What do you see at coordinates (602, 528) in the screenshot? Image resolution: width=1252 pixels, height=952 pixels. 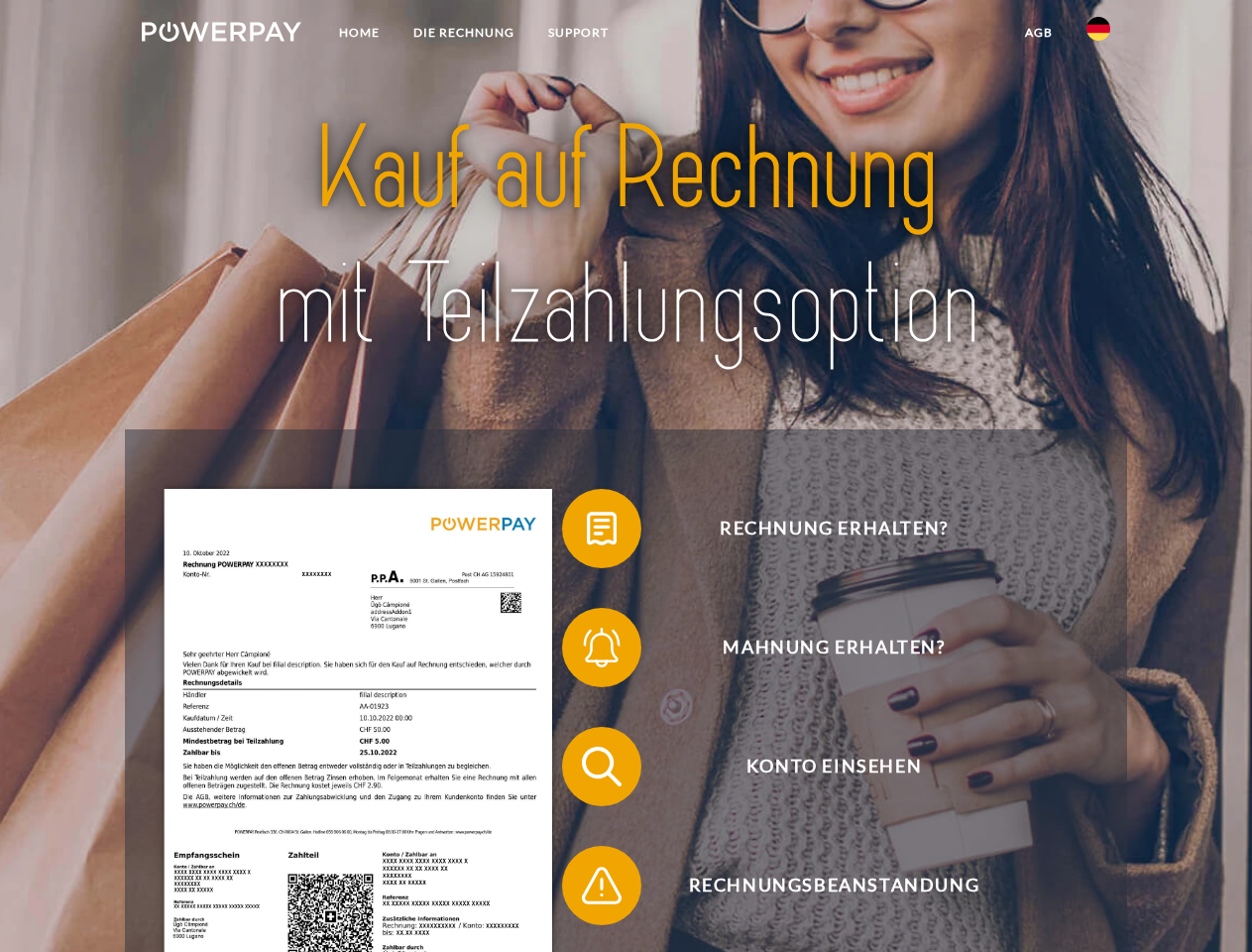 I see `img: qb_bill.svg` at bounding box center [602, 528].